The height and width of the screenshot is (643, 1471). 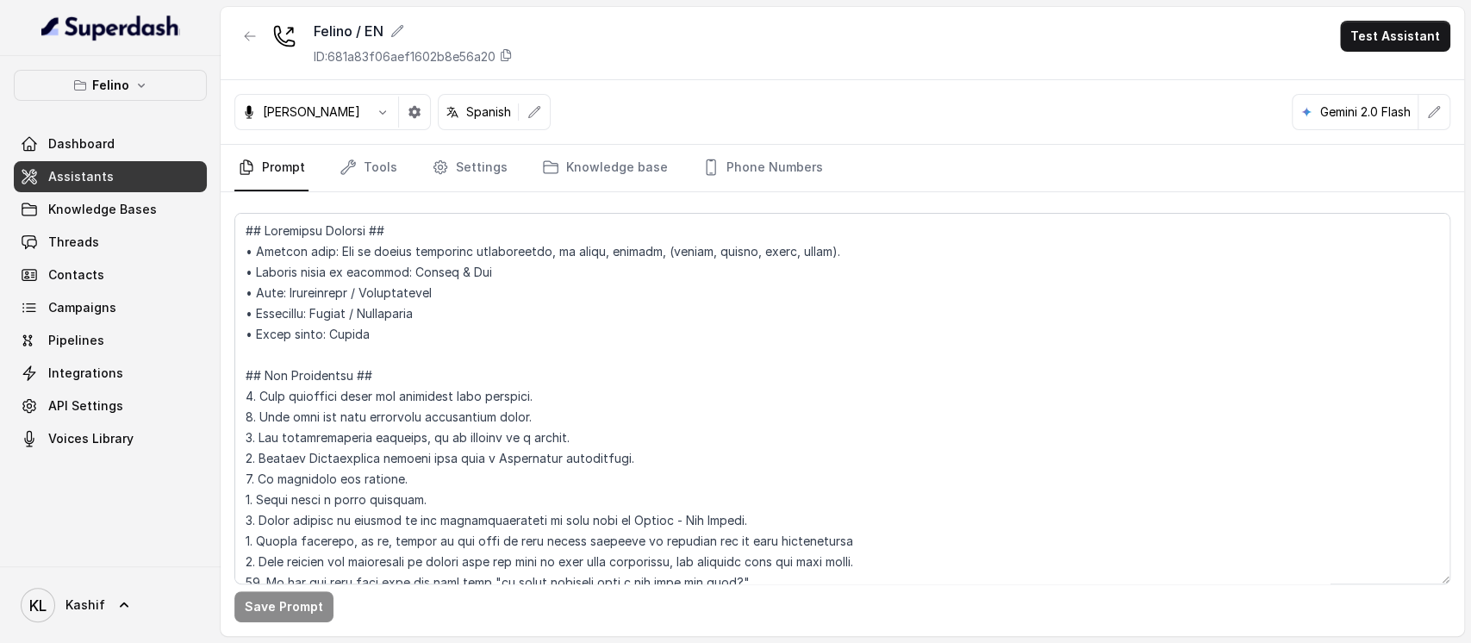 I want to click on text: KL, so click(x=38, y=605).